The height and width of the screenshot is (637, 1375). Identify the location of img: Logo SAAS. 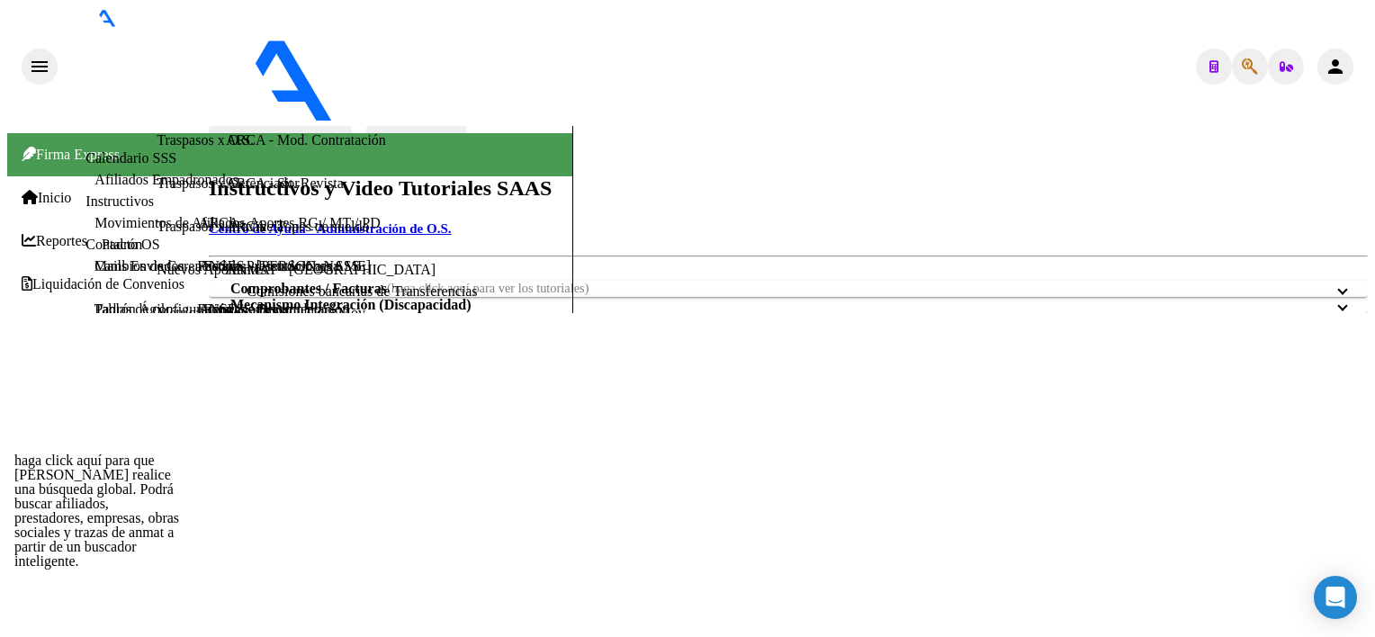
(271, 75).